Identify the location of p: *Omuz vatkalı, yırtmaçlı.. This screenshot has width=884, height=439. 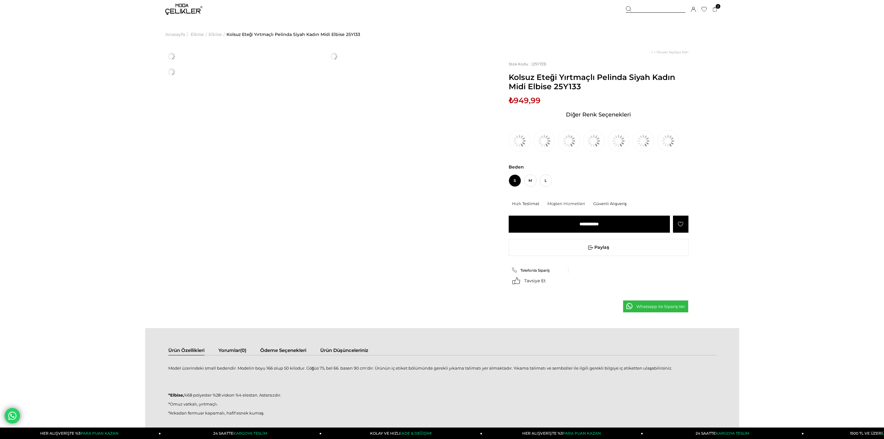
(442, 404).